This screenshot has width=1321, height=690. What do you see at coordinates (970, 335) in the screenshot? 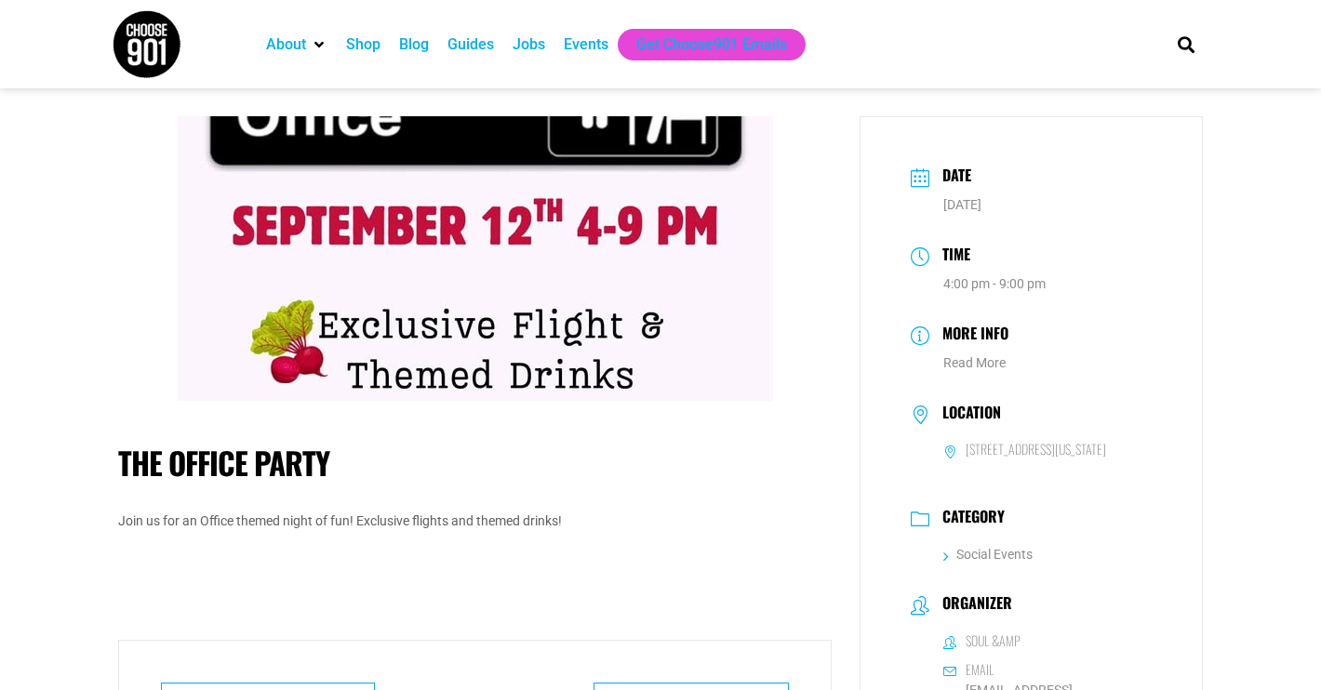
I see `h3: More Info` at bounding box center [970, 335].